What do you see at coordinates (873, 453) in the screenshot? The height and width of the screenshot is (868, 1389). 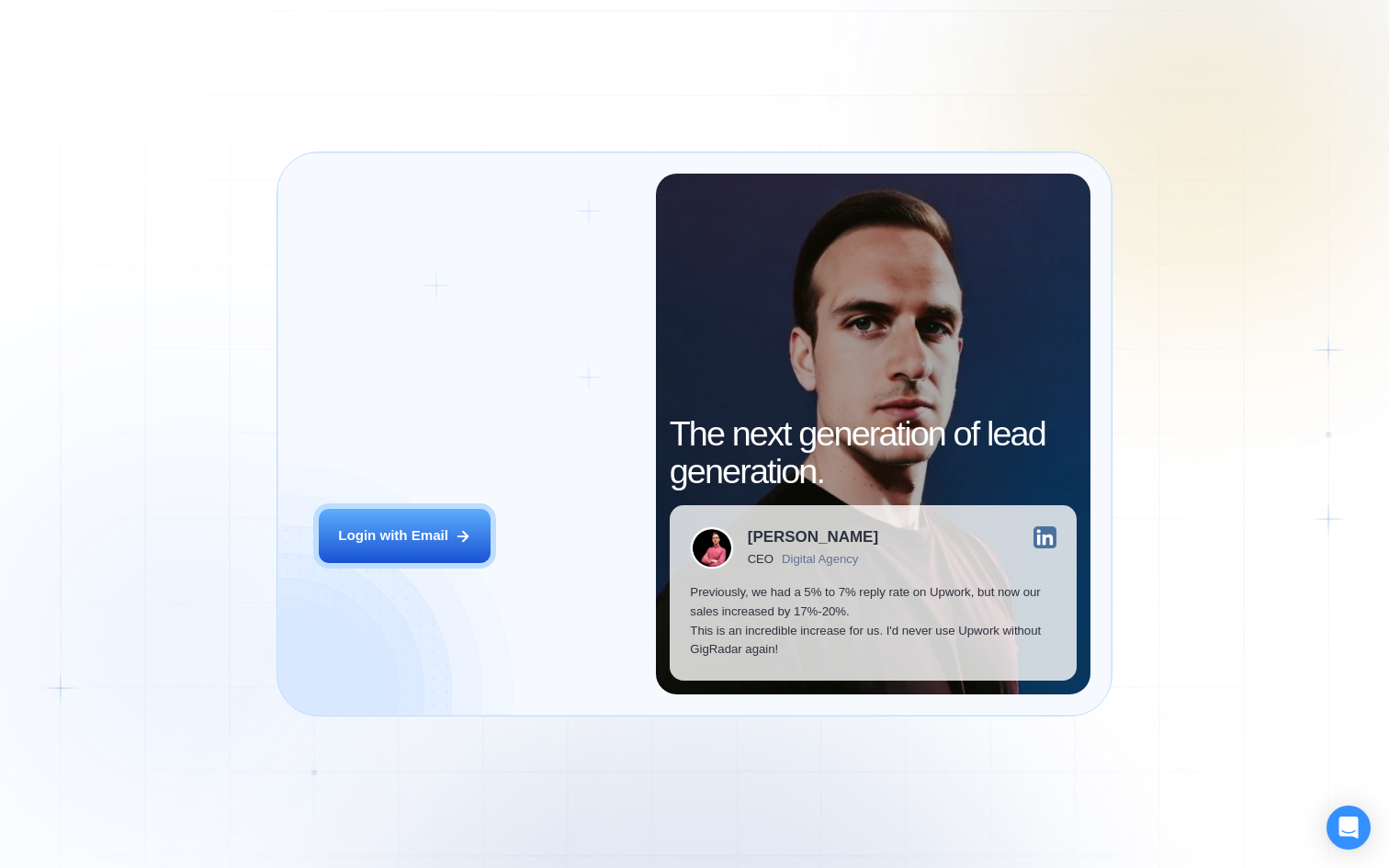 I see `h2: The next generation of lead generation.` at bounding box center [873, 453].